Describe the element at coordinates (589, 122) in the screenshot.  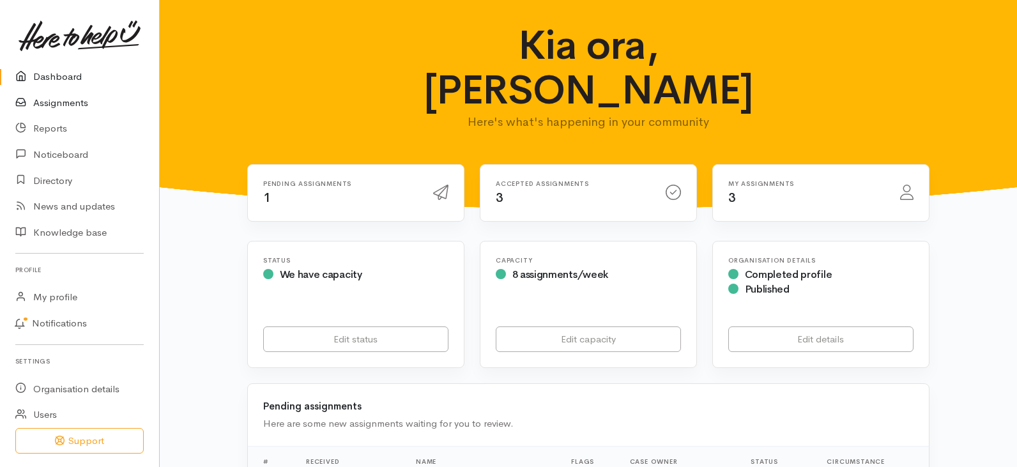
I see `p: Here's what's happening in your community` at that location.